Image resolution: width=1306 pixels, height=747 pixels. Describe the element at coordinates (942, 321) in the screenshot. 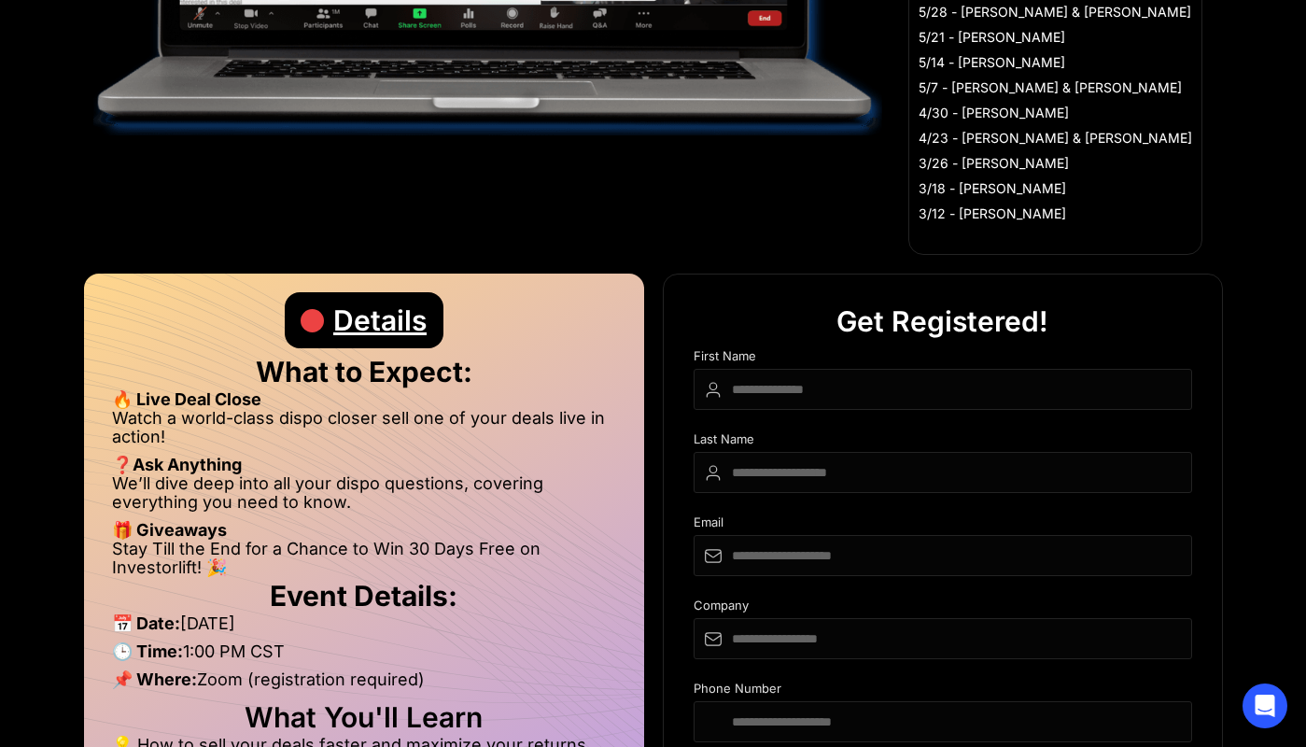

I see `div: Get Registered!` at that location.